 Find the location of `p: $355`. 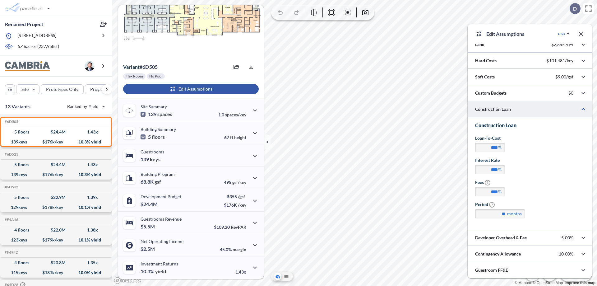

p: $355 is located at coordinates (235, 196).